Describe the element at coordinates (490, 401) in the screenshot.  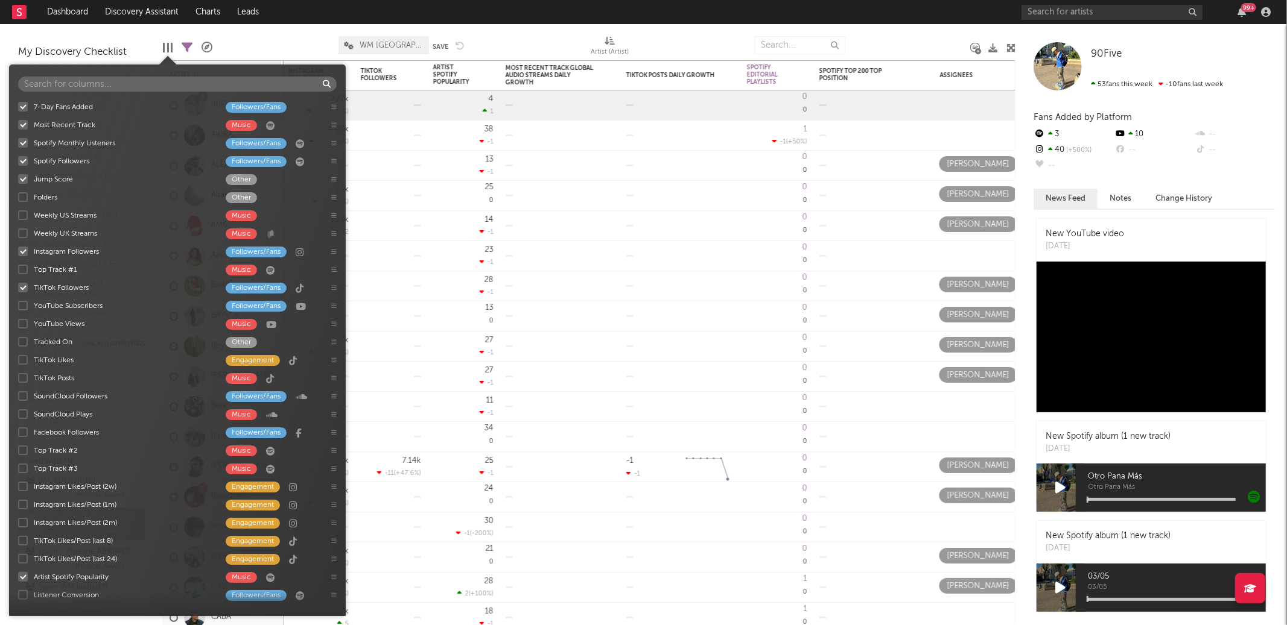
I see `div: 11` at that location.